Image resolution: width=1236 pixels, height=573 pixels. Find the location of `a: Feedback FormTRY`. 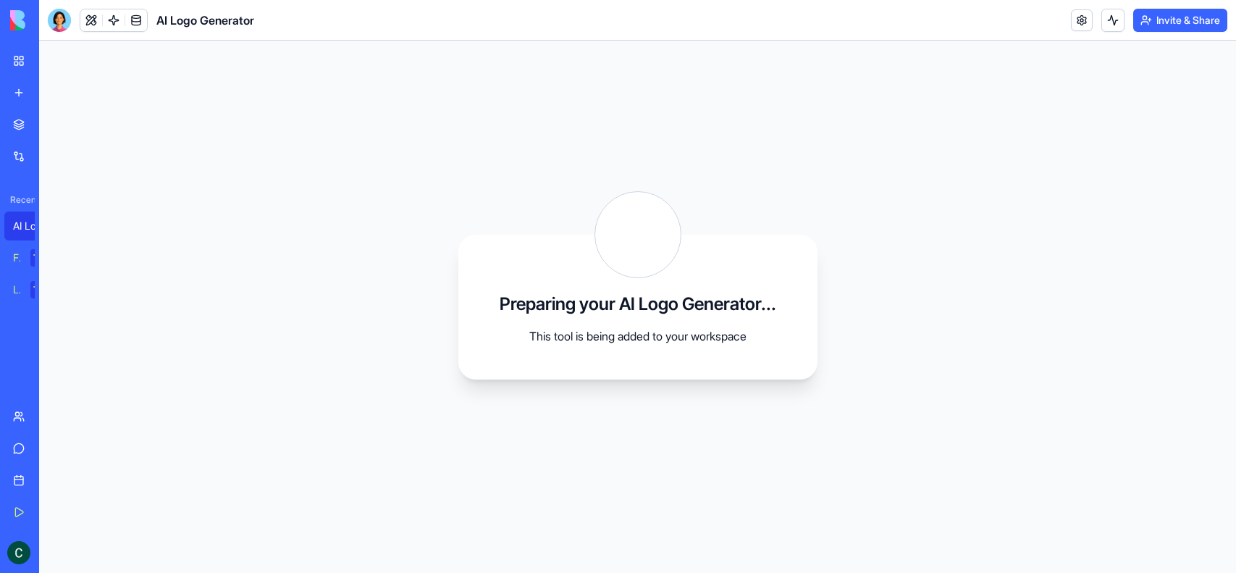

a: Feedback FormTRY is located at coordinates (33, 258).